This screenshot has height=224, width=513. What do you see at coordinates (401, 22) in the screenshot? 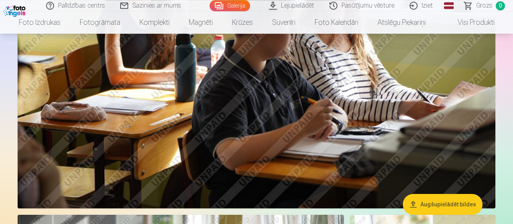
I see `a: Atslēgu piekariņi` at bounding box center [401, 22].